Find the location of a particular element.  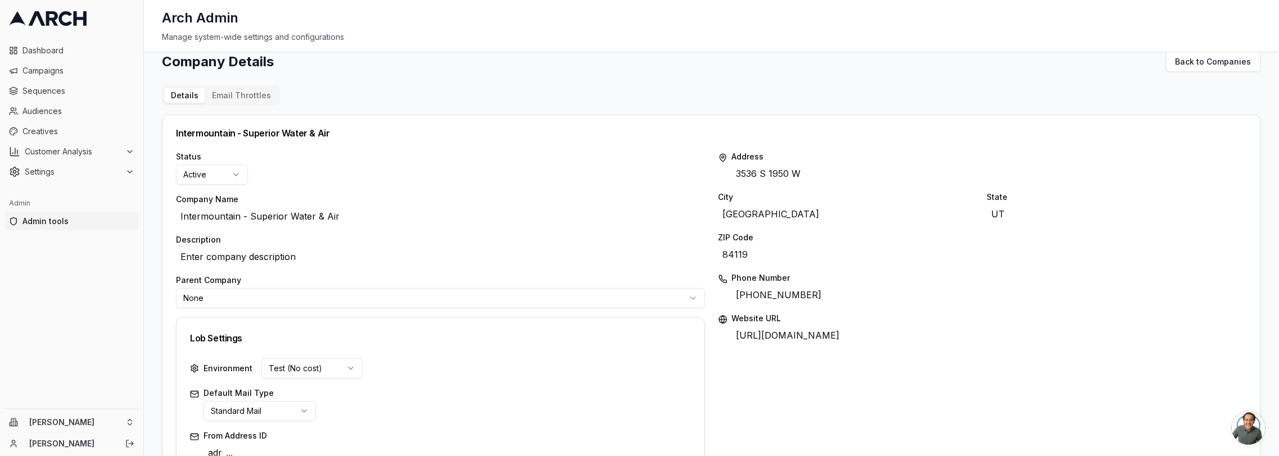

h1: Arch Admin is located at coordinates (200, 18).